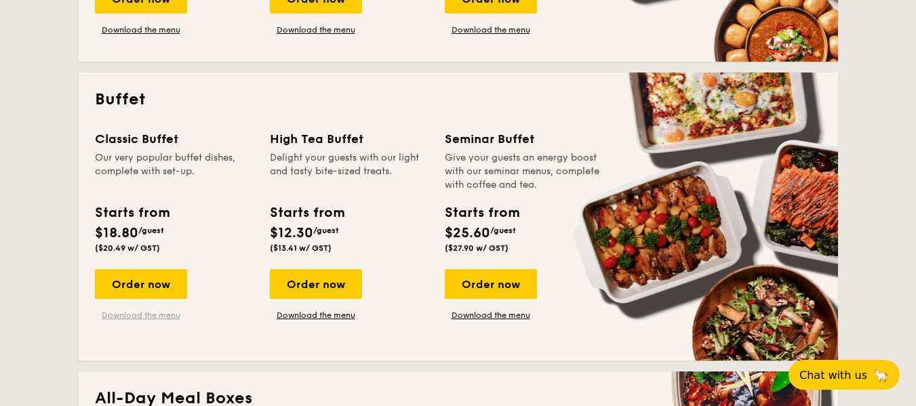 This screenshot has width=916, height=406. Describe the element at coordinates (844, 375) in the screenshot. I see `button: Chat with us🦙` at that location.